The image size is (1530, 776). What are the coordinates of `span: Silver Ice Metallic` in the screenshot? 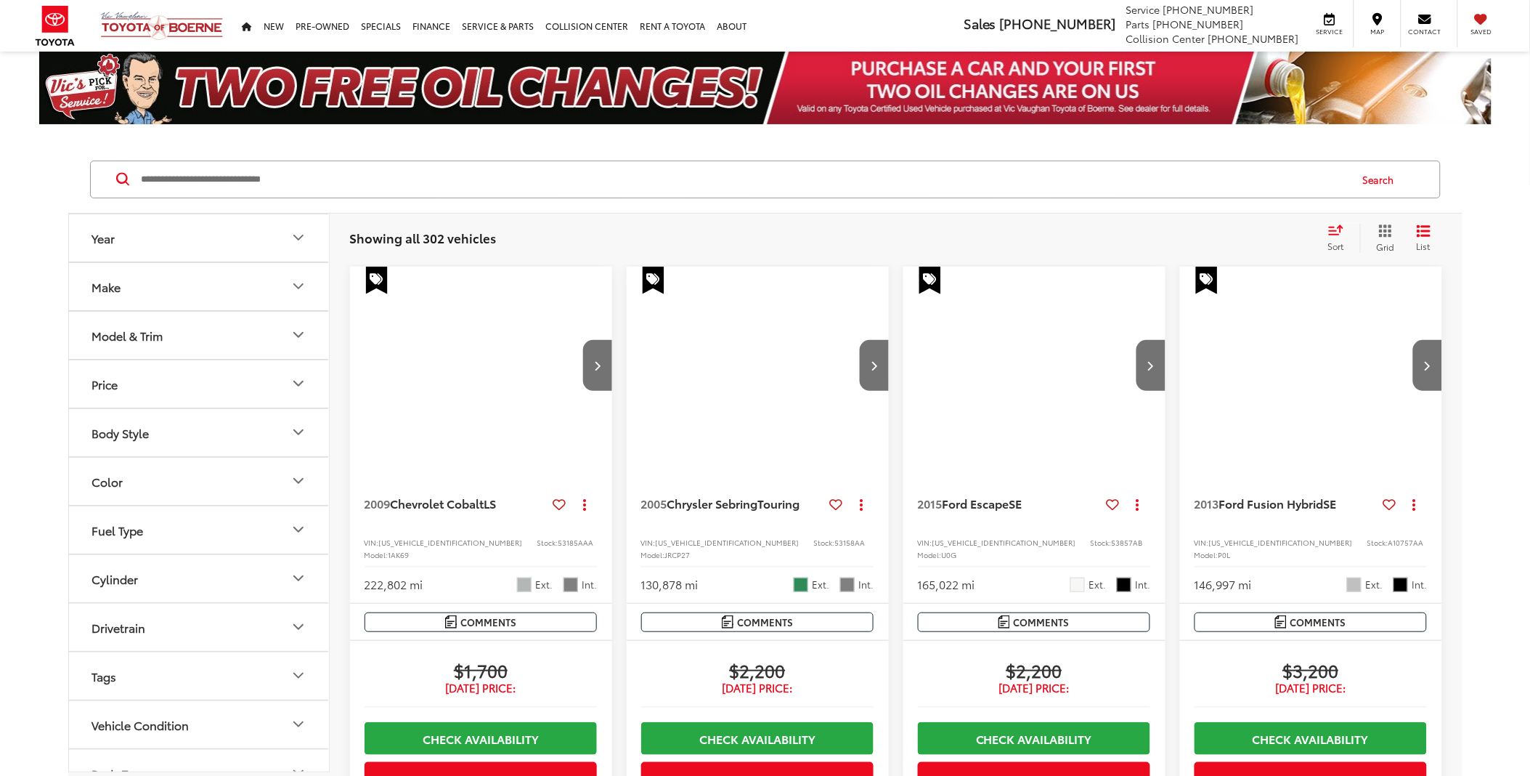 It's located at (524, 585).